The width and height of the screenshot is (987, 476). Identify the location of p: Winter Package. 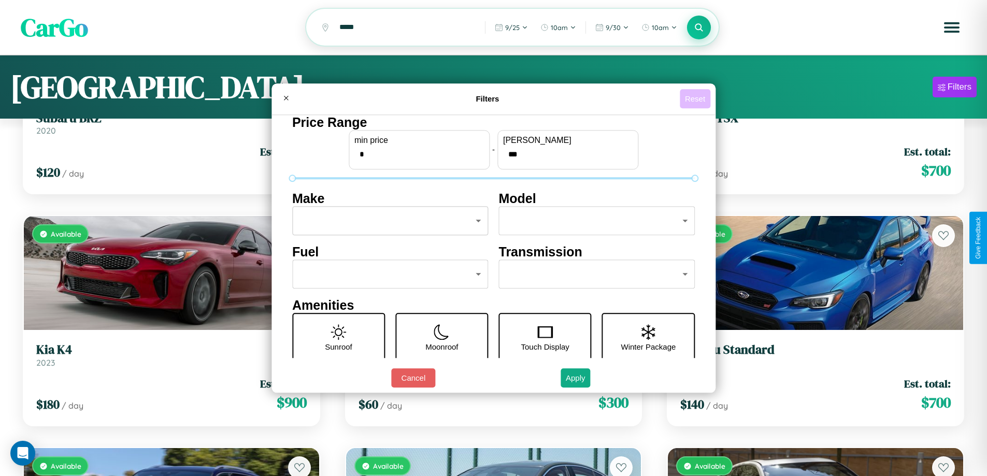
(649, 347).